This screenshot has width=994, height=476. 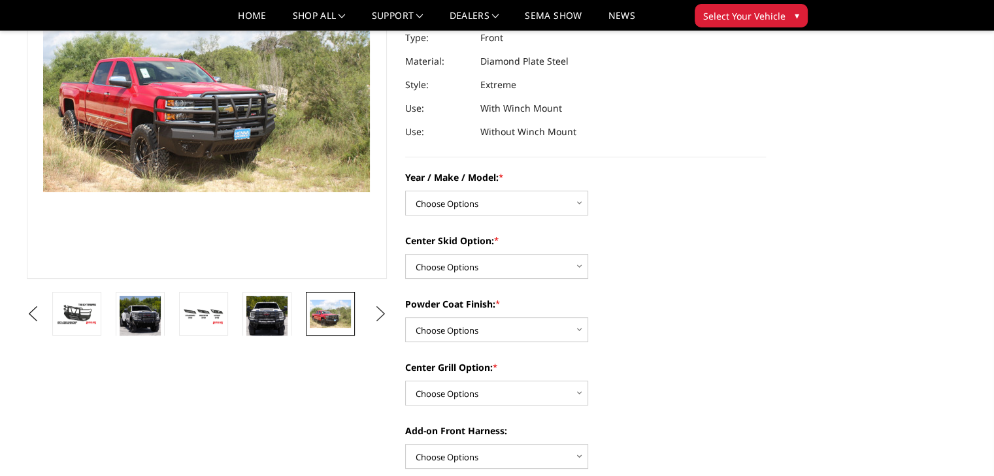 What do you see at coordinates (491, 38) in the screenshot?
I see `dd: Front` at bounding box center [491, 38].